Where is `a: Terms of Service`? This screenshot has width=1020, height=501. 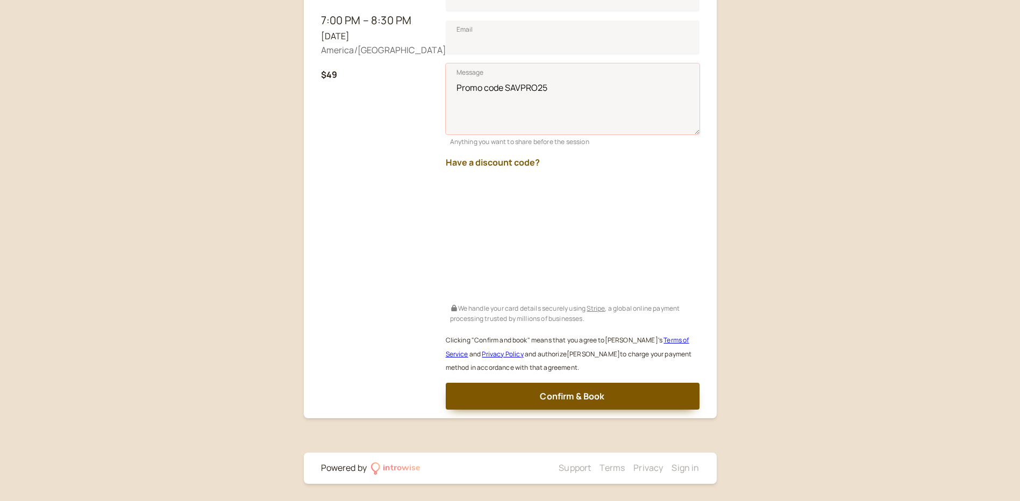 a: Terms of Service is located at coordinates (567, 347).